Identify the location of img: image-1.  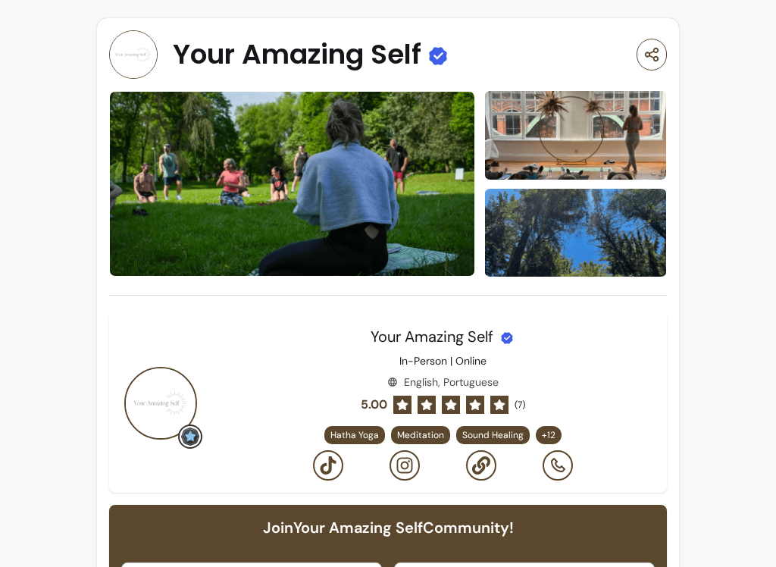
(575, 135).